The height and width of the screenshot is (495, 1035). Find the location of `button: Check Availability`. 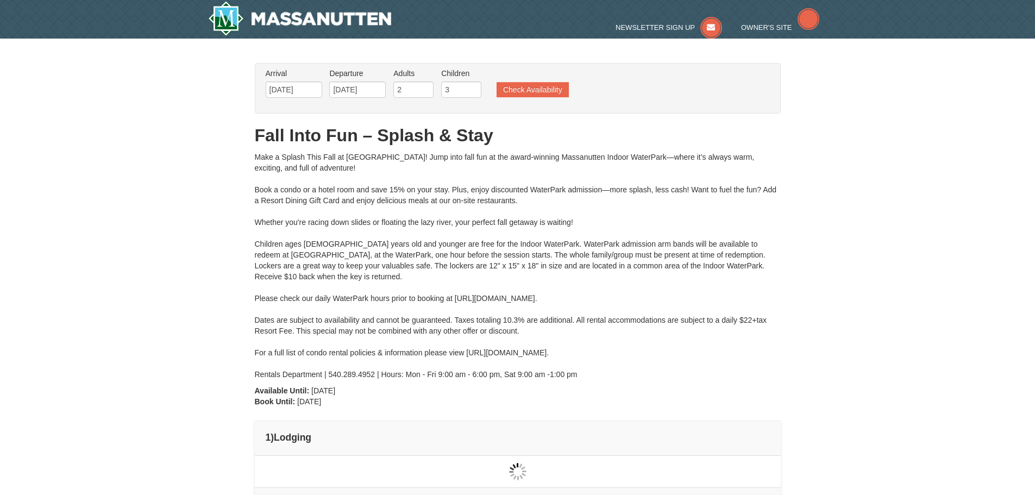

button: Check Availability is located at coordinates (532, 90).